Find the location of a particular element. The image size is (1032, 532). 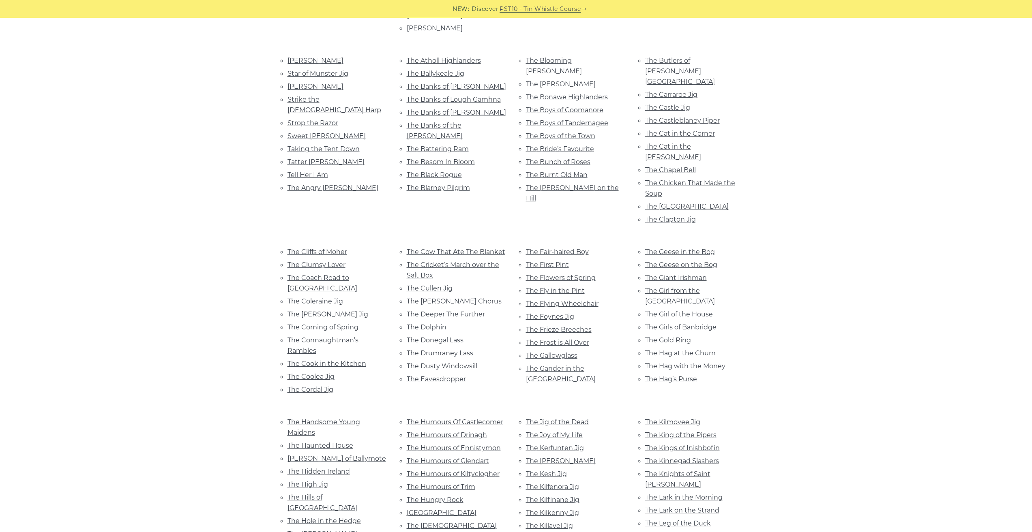

a: The King of the Pipers is located at coordinates (681, 435).